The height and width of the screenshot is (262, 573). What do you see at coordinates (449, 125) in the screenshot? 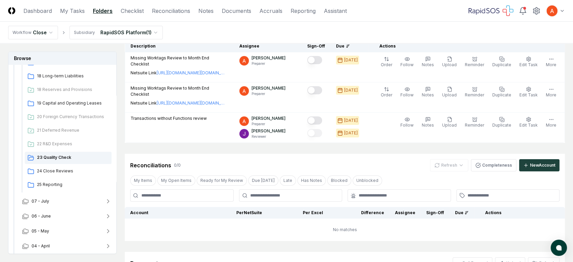
I see `span: Upload` at bounding box center [449, 125].